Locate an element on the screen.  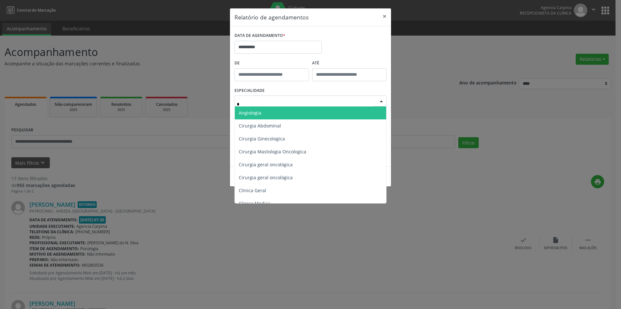
span: Clinica Medica is located at coordinates (254, 203).